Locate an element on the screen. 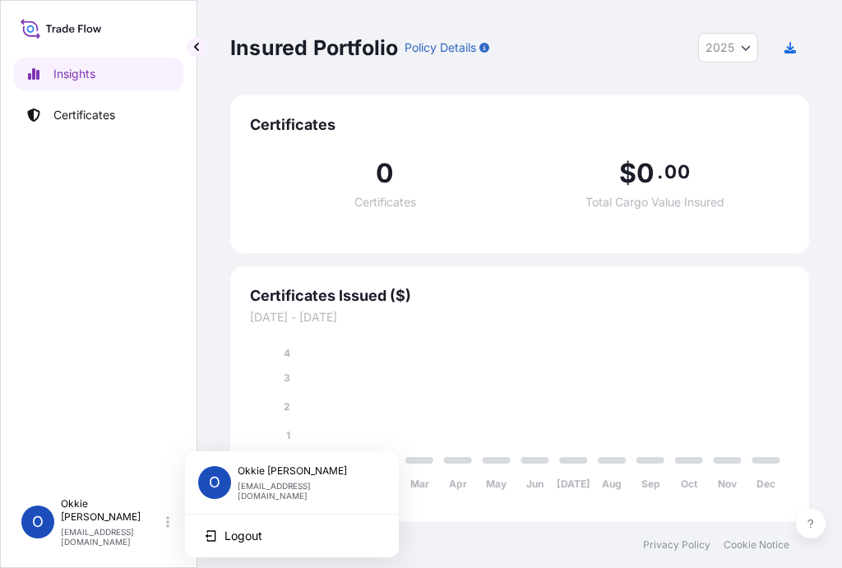  tspan: Oct is located at coordinates (689, 484).